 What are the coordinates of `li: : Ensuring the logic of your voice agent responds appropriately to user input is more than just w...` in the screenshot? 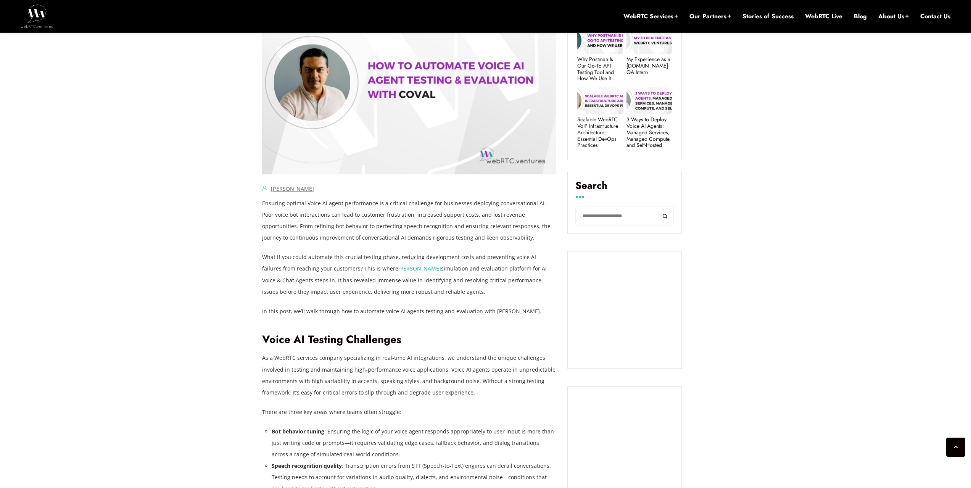 It's located at (414, 443).